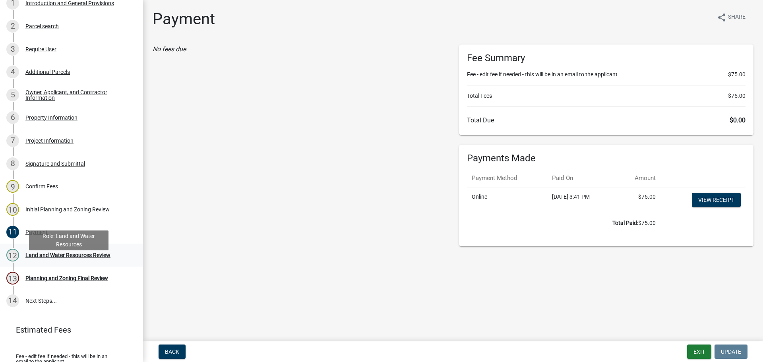  I want to click on i: share, so click(722, 17).